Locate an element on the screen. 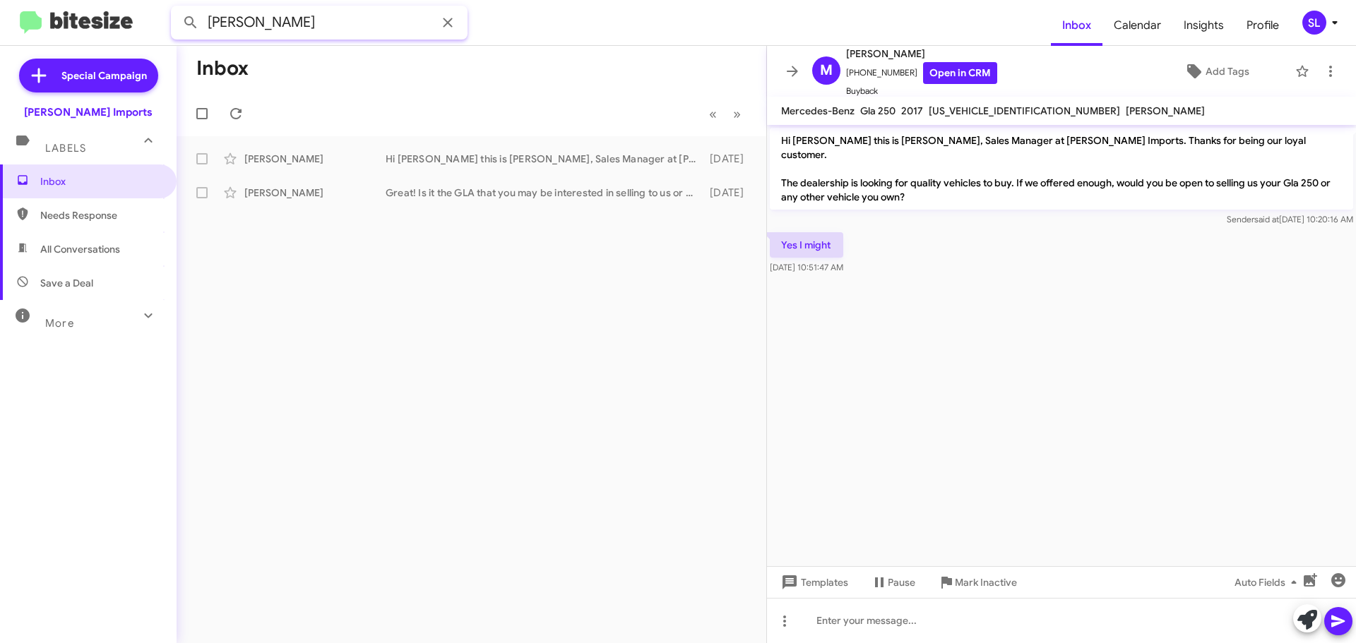 The image size is (1356, 643). span: Buyback is located at coordinates (921, 91).